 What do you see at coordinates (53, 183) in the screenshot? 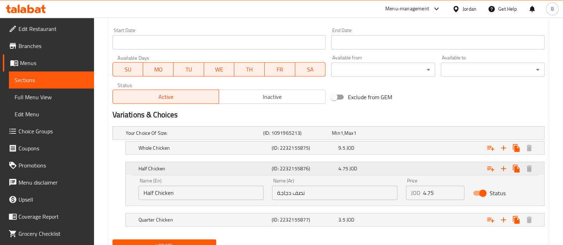
I see `span: Menu disclaimer` at bounding box center [53, 183].